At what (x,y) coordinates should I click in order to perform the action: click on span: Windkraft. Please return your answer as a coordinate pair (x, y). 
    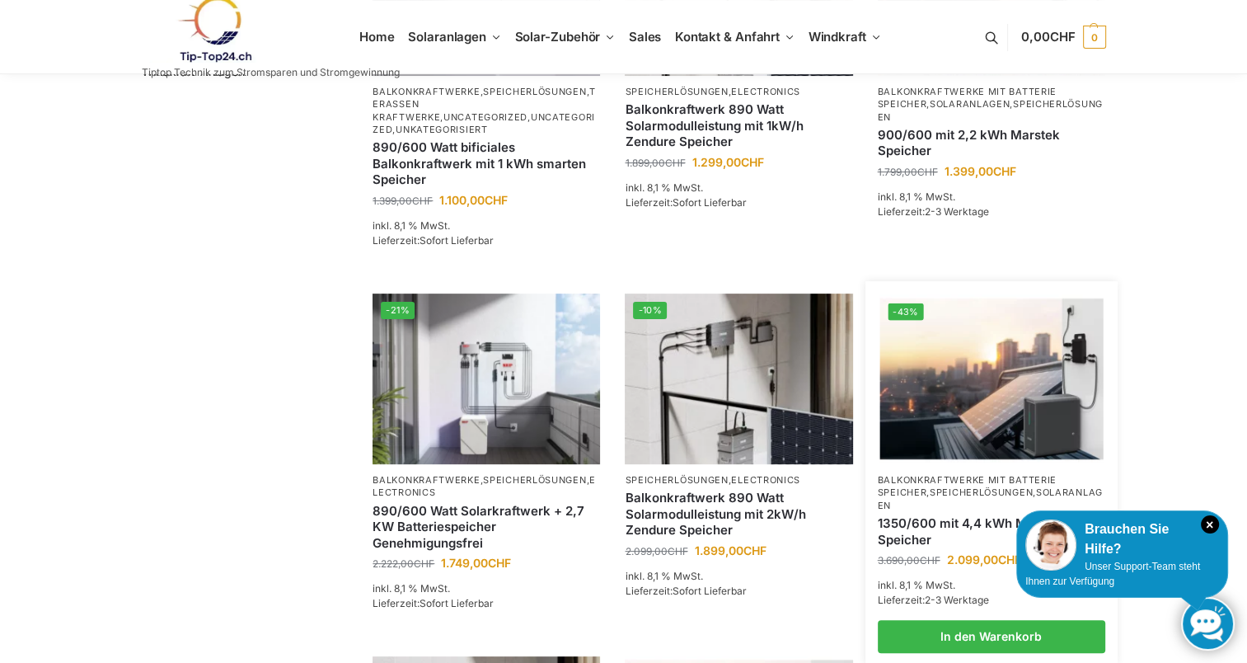
    Looking at the image, I should click on (838, 36).